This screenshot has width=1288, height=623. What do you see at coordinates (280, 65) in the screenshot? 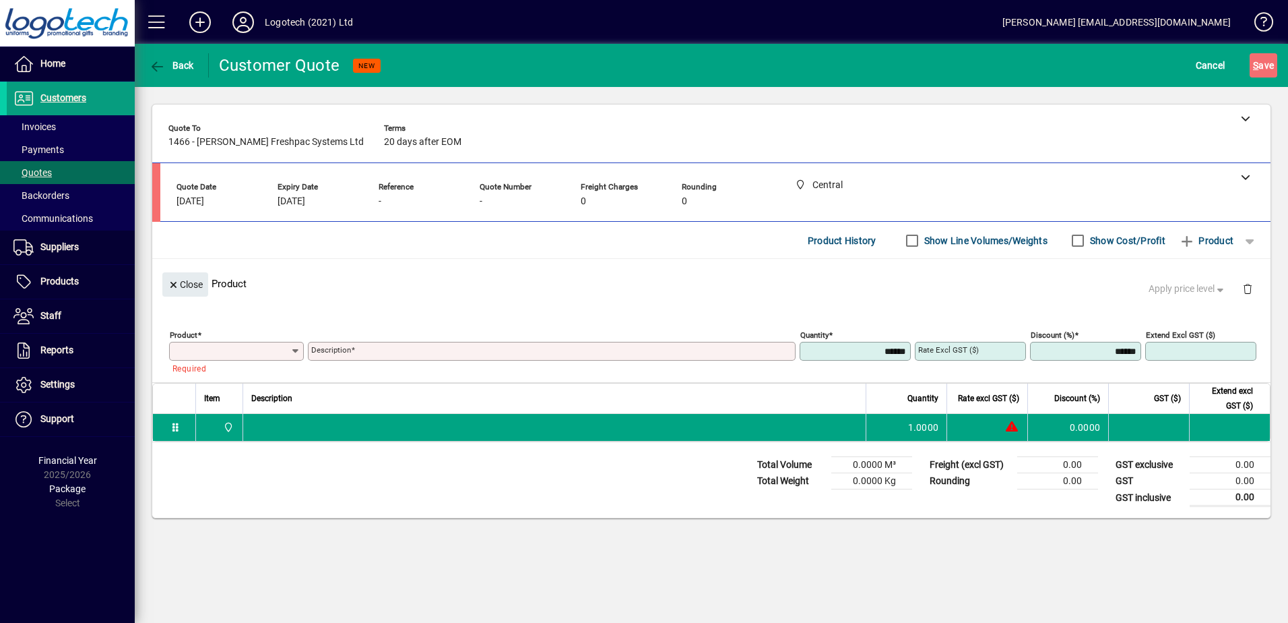
I see `div: Customer Quote` at bounding box center [280, 65].